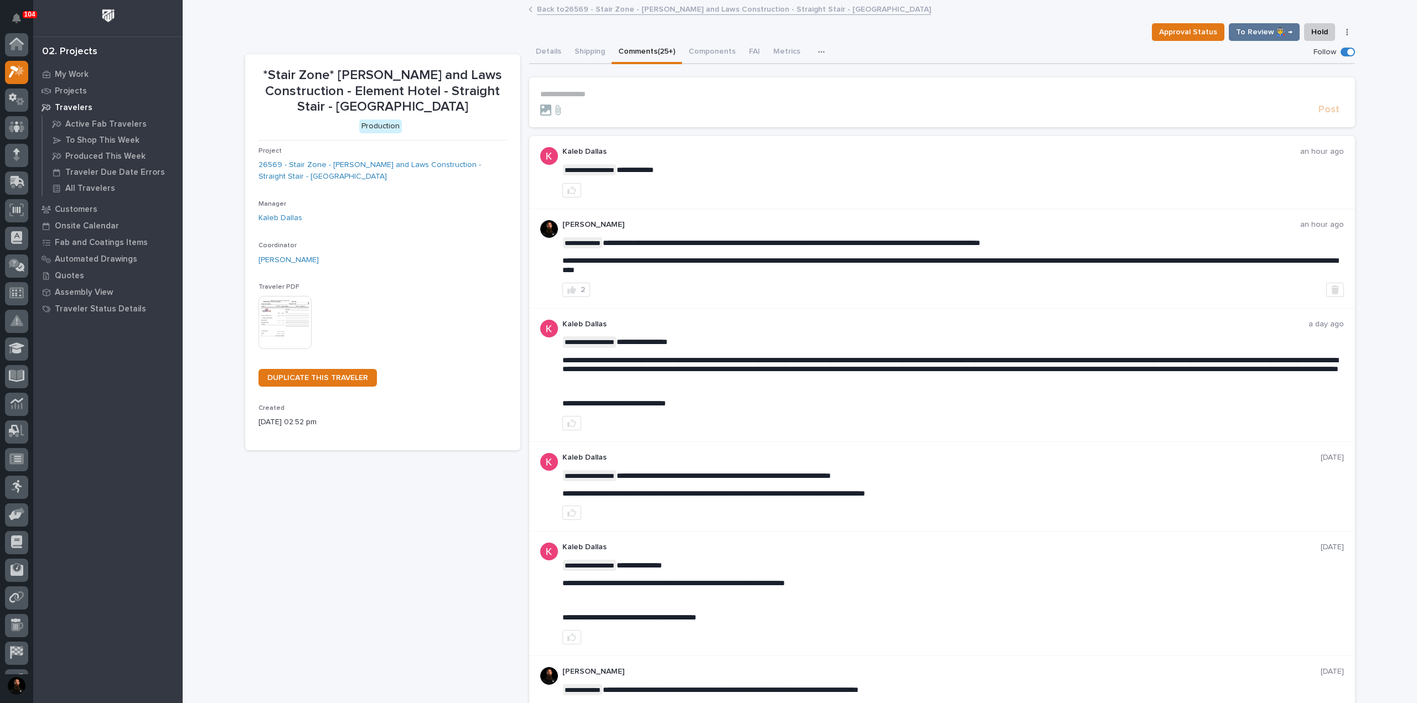 This screenshot has height=703, width=1417. What do you see at coordinates (112, 156) in the screenshot?
I see `a: Produced This Week` at bounding box center [112, 156].